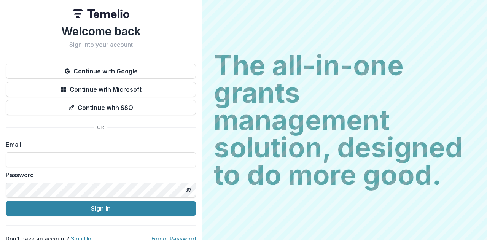  Describe the element at coordinates (101, 89) in the screenshot. I see `button: Continue with Microsoft` at that location.